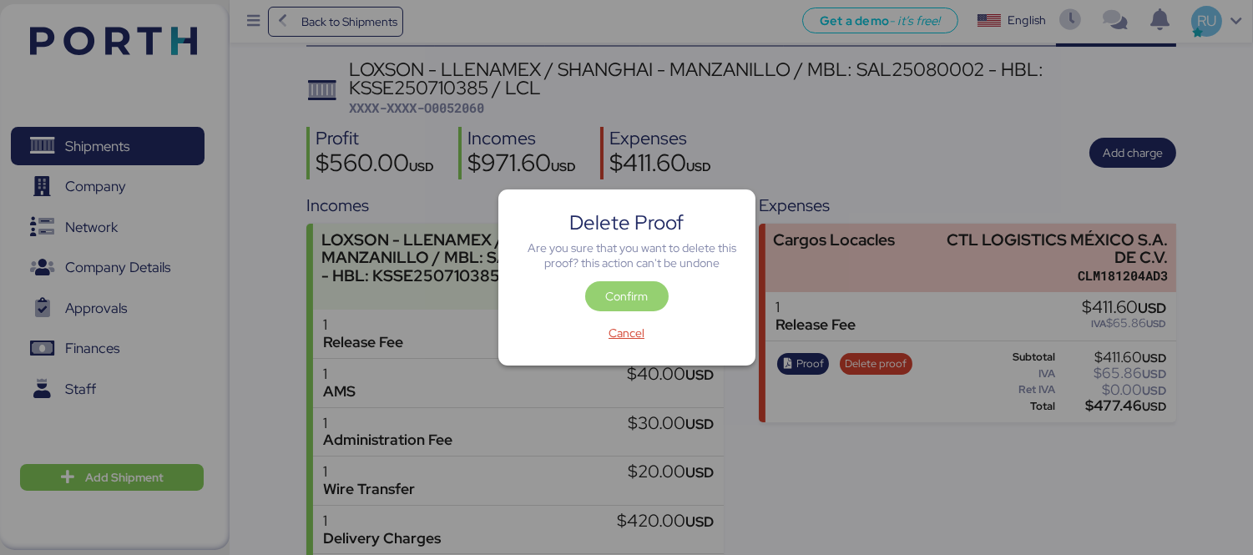  What do you see at coordinates (627, 223) in the screenshot?
I see `div: Delete Proof` at bounding box center [627, 223].